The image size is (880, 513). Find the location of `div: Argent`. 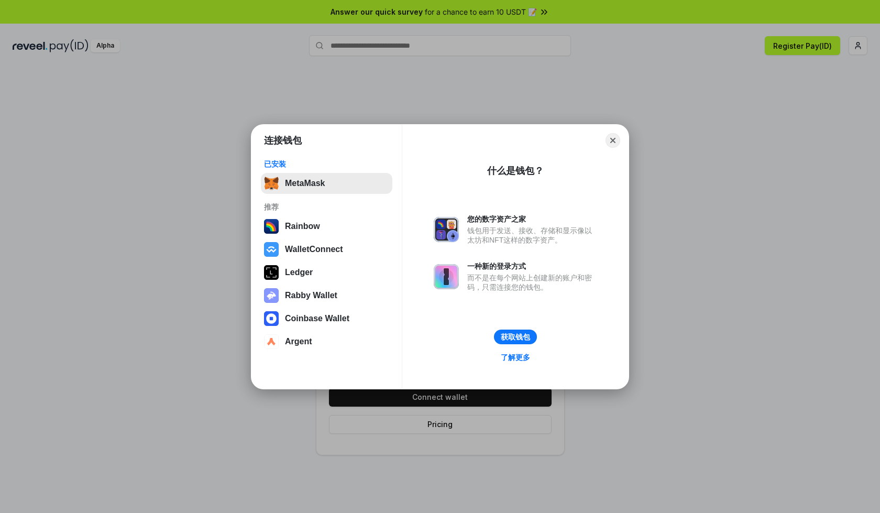

div: Argent is located at coordinates (299, 342).